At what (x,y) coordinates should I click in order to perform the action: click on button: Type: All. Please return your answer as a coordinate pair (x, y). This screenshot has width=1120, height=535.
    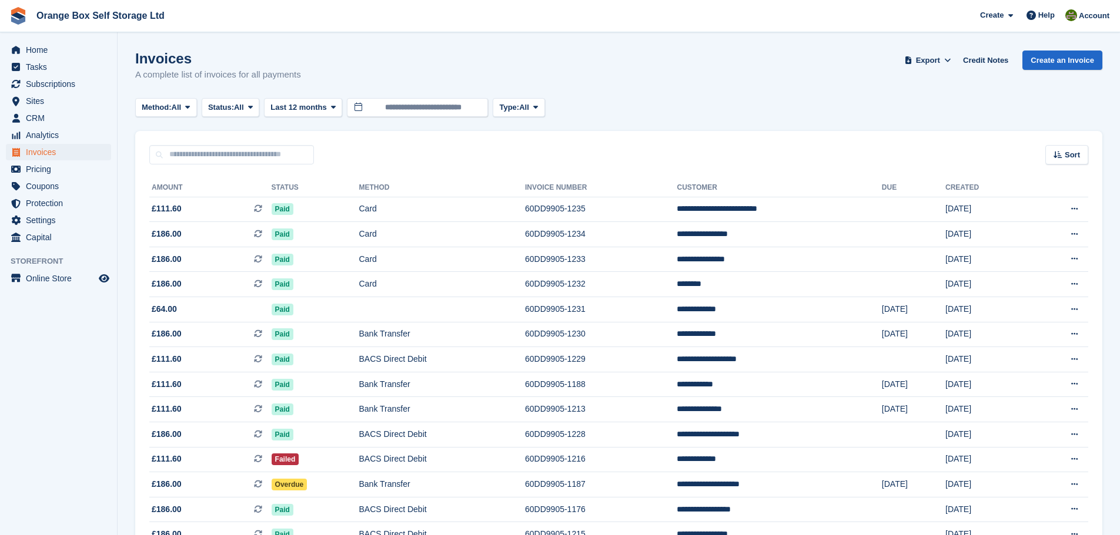
    Looking at the image, I should click on (518, 108).